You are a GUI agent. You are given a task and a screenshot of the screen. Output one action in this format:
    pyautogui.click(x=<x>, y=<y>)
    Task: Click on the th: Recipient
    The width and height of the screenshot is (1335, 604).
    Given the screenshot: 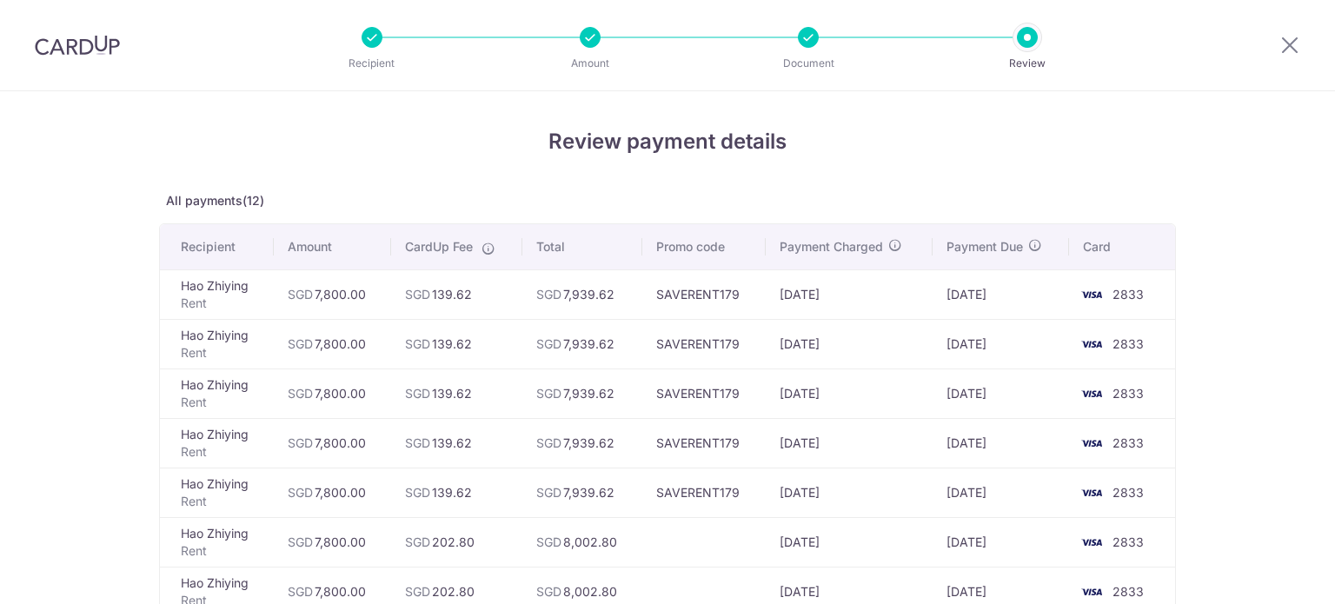 What is the action you would take?
    pyautogui.click(x=216, y=247)
    